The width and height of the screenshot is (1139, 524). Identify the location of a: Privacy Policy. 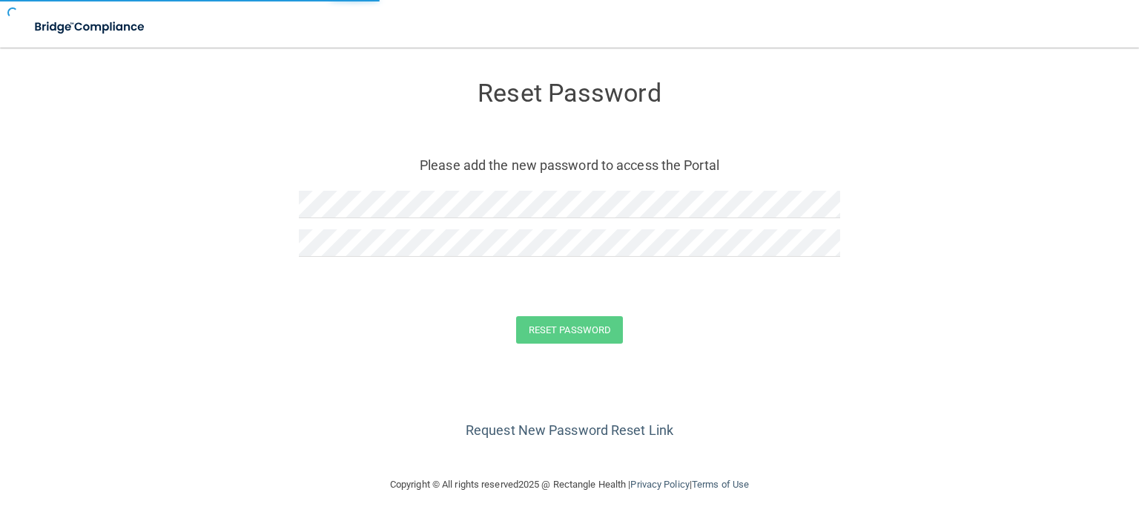
(659, 484).